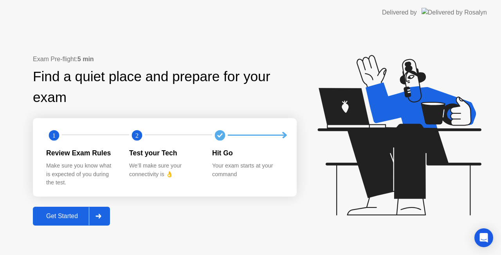  What do you see at coordinates (54, 135) in the screenshot?
I see `text: 1` at bounding box center [54, 135].